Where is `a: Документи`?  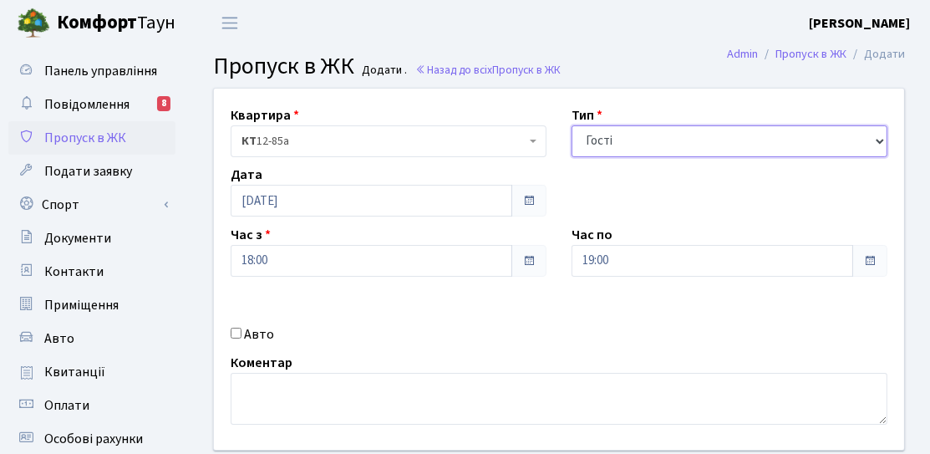
a: Документи is located at coordinates (92, 238).